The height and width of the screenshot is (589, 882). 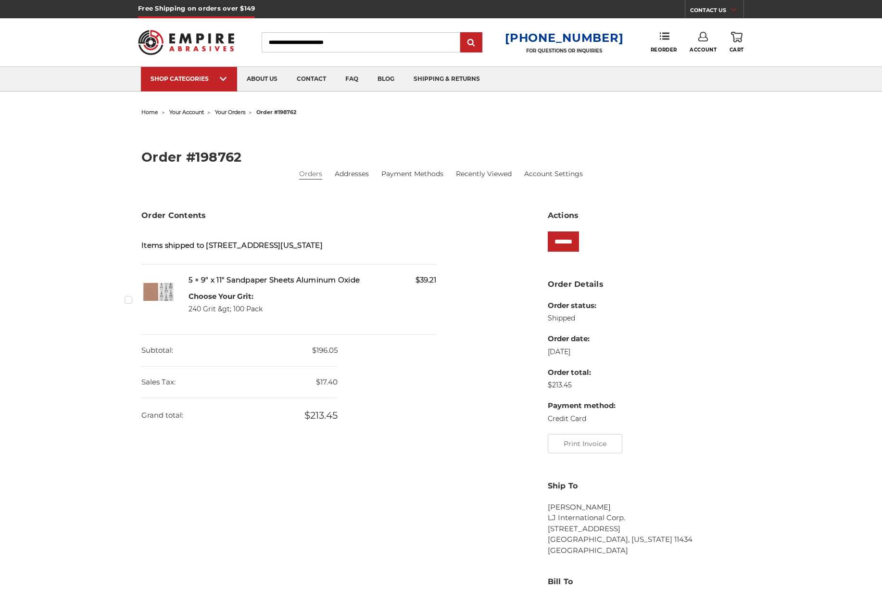 What do you see at coordinates (703, 50) in the screenshot?
I see `span: Account` at bounding box center [703, 50].